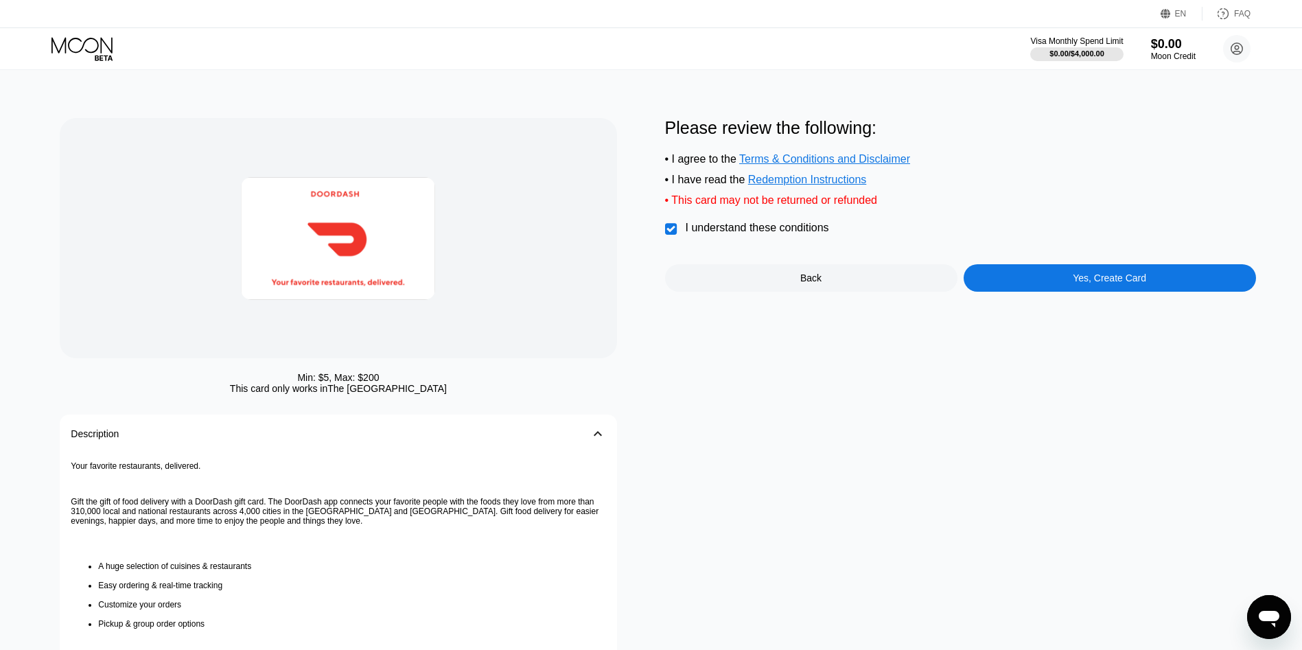 The image size is (1302, 650). I want to click on div: Description, so click(95, 434).